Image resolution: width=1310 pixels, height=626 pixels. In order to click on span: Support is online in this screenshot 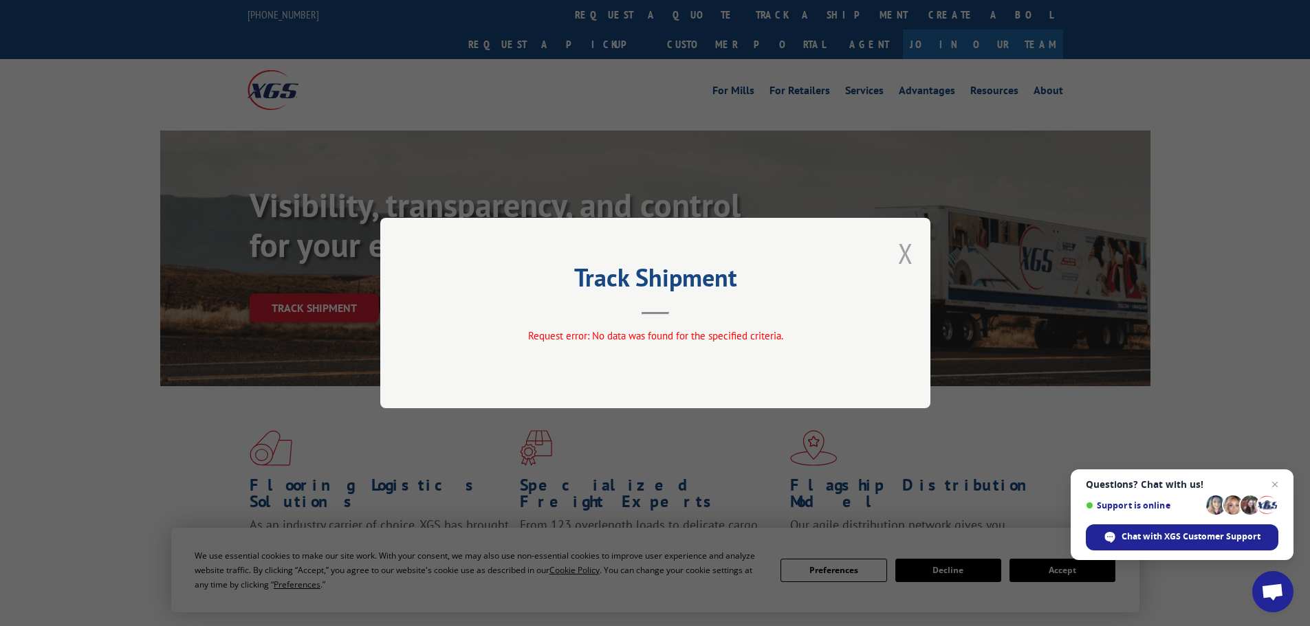, I will do `click(1144, 505)`.